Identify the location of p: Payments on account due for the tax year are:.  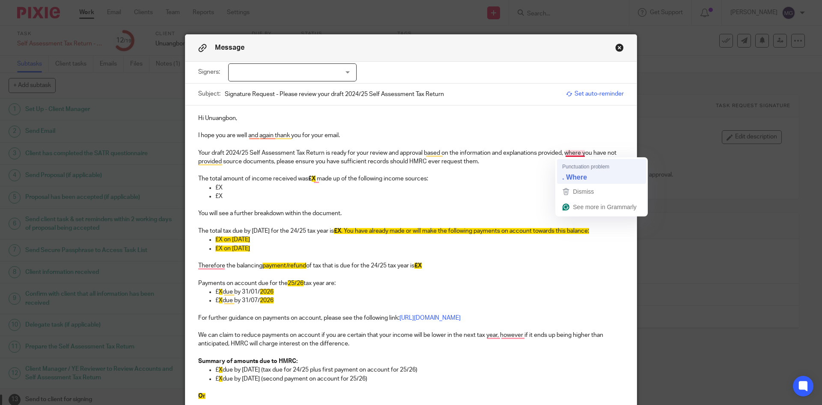
(411, 283).